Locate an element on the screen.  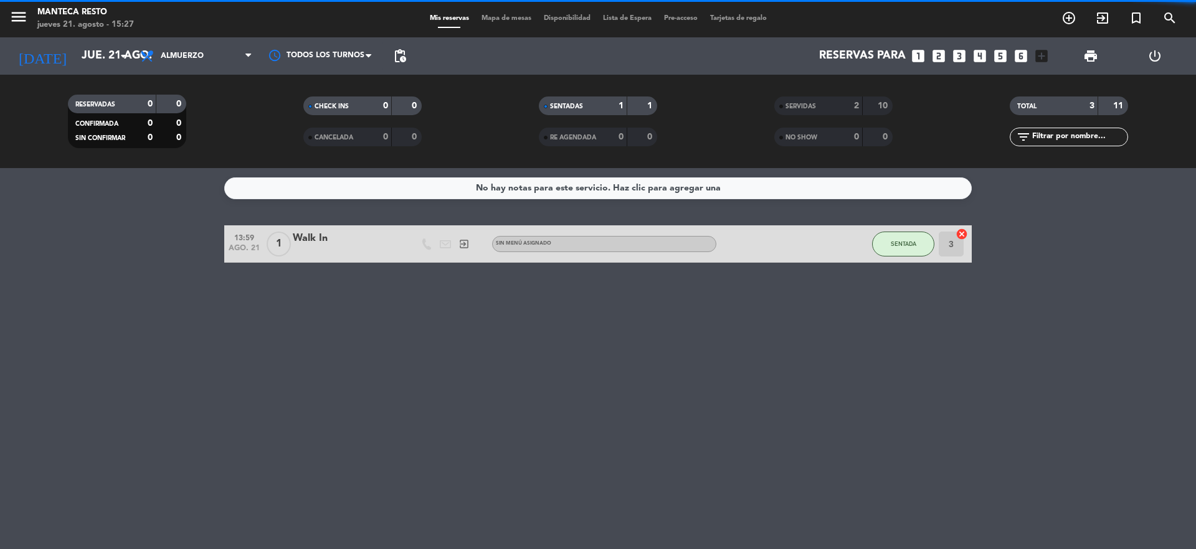
i: looks_5 is located at coordinates (1000, 56).